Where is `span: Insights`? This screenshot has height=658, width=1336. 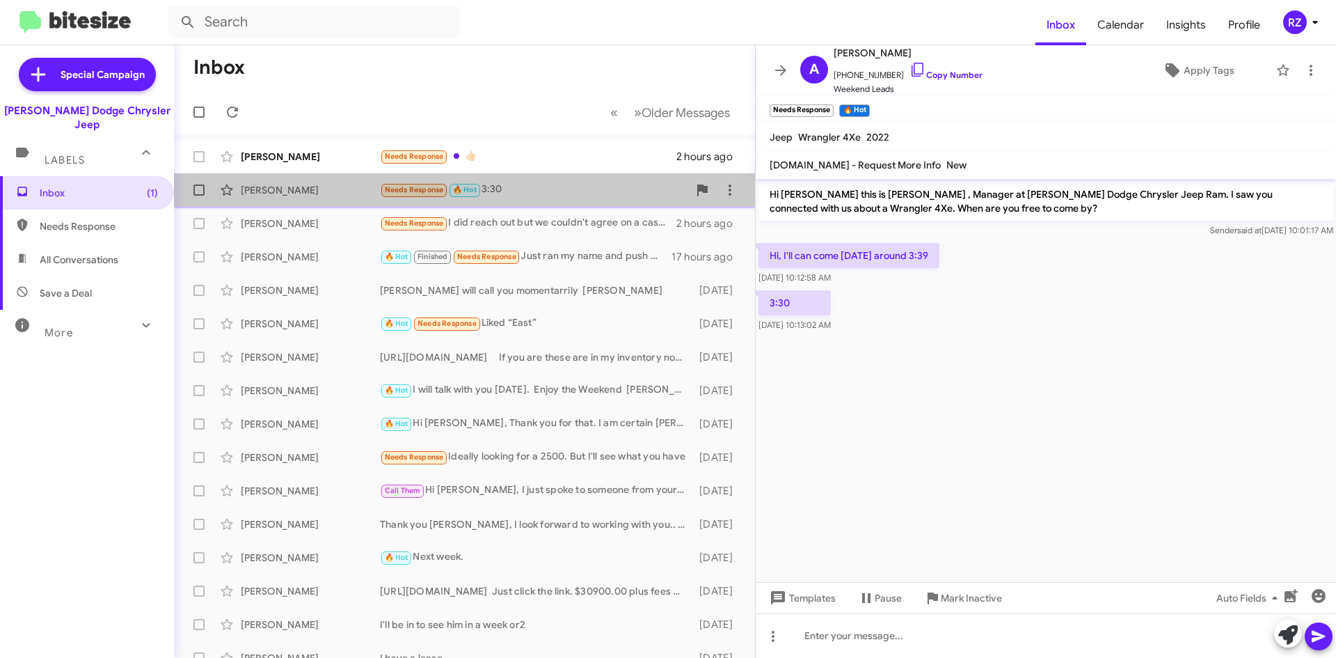
span: Insights is located at coordinates (1186, 25).